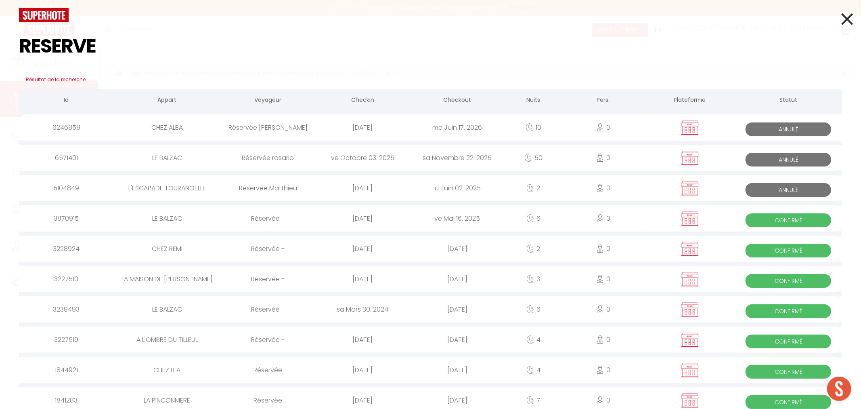 This screenshot has height=409, width=861. Describe the element at coordinates (363, 101) in the screenshot. I see `th: Checkin` at that location.